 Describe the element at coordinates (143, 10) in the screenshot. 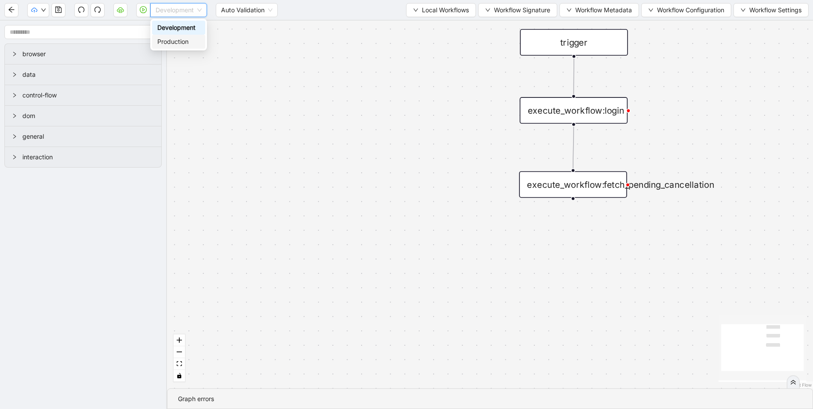

I see `button: play-circle` at that location.